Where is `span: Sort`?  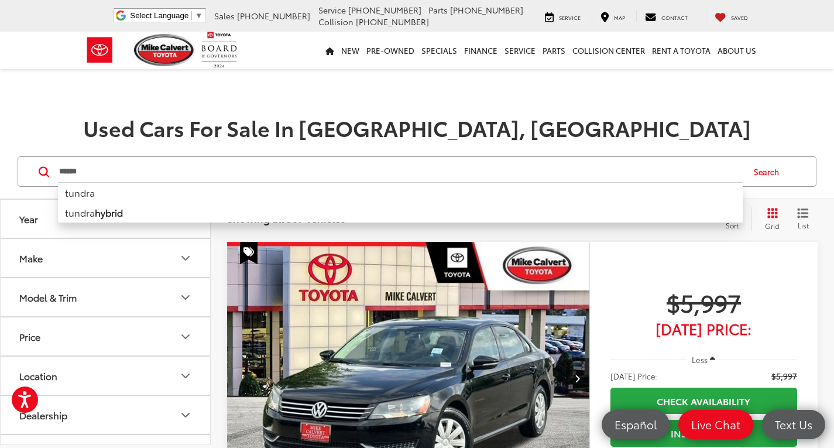
span: Sort is located at coordinates (732, 225).